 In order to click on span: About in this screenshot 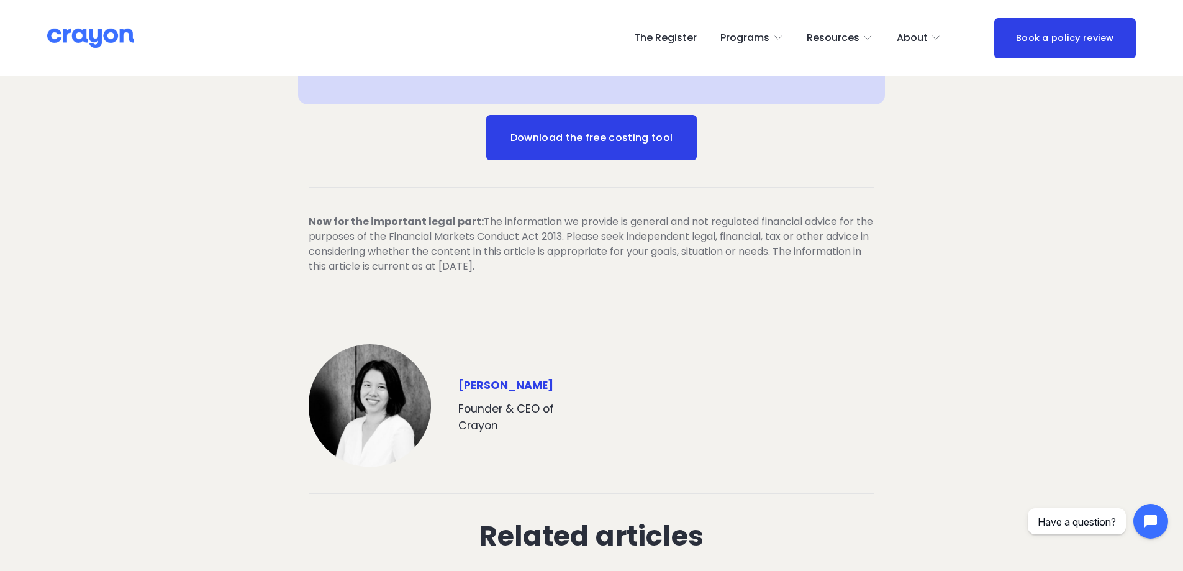, I will do `click(912, 38)`.